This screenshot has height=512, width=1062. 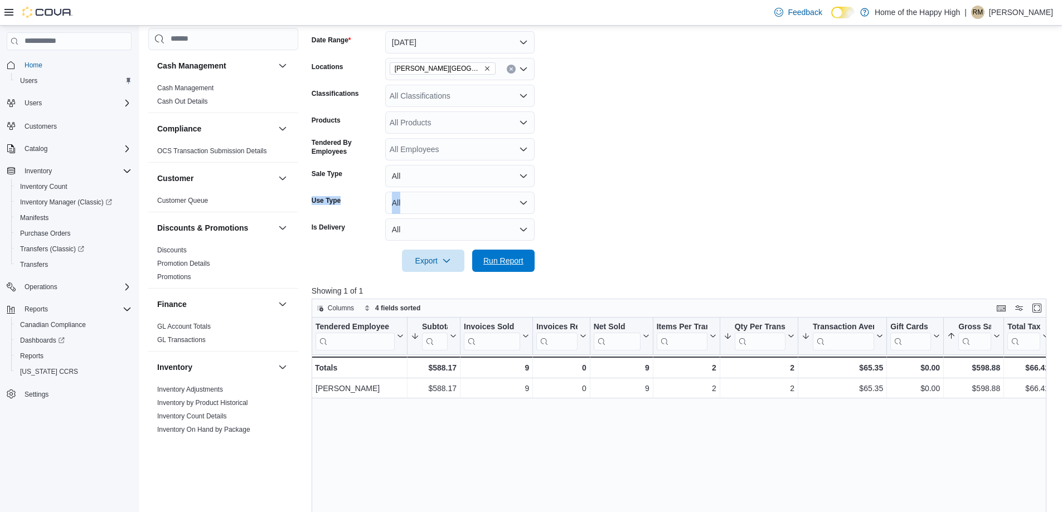 What do you see at coordinates (843, 336) in the screenshot?
I see `div: Transaction Average` at bounding box center [843, 336].